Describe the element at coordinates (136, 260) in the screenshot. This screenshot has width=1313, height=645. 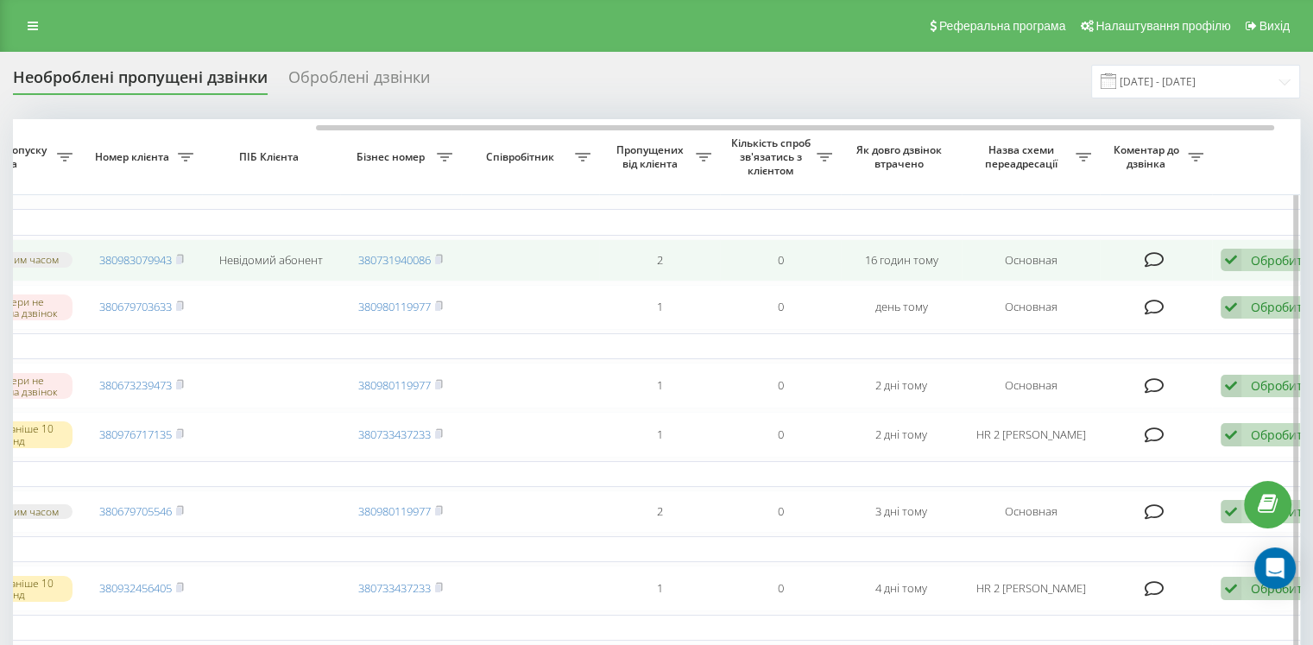
I see `a: 380983079943` at that location.